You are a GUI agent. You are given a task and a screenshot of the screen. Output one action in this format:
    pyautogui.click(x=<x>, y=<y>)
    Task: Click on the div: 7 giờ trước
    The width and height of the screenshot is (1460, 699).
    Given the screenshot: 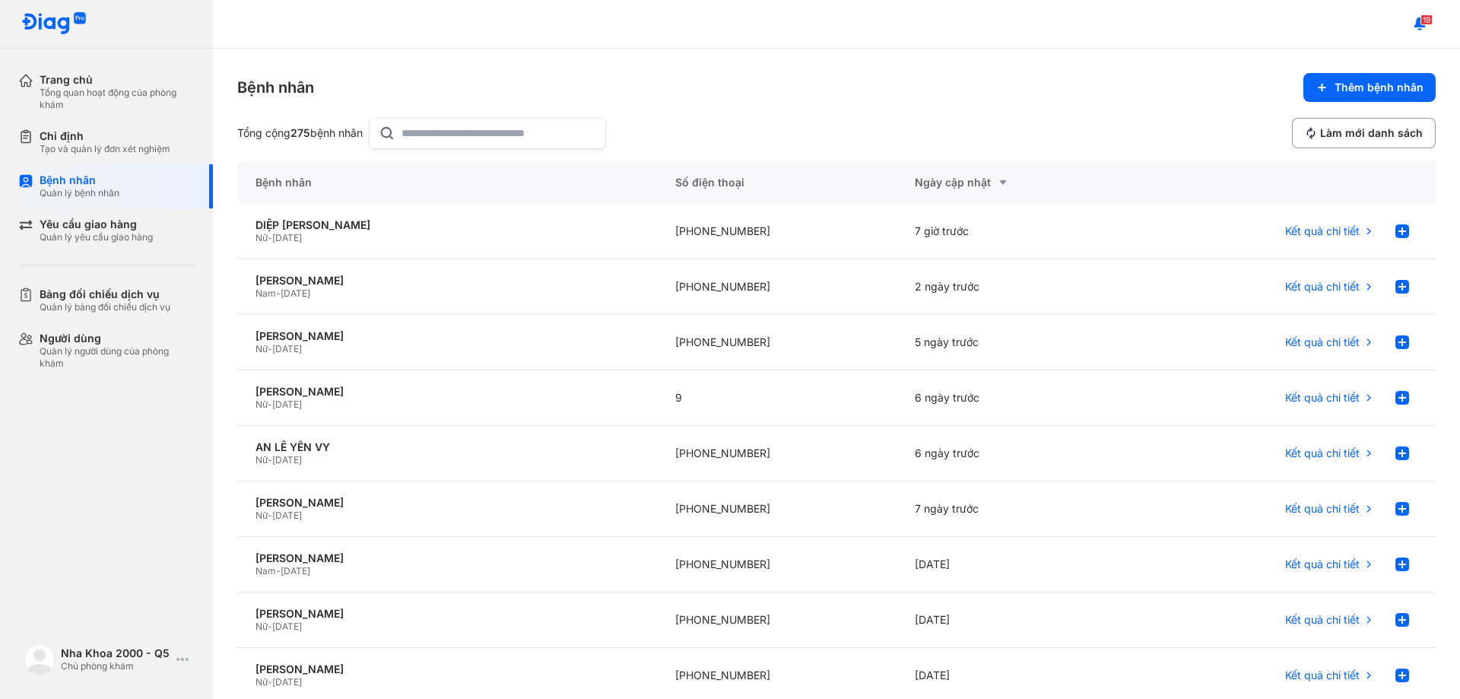 What is the action you would take?
    pyautogui.click(x=1016, y=231)
    